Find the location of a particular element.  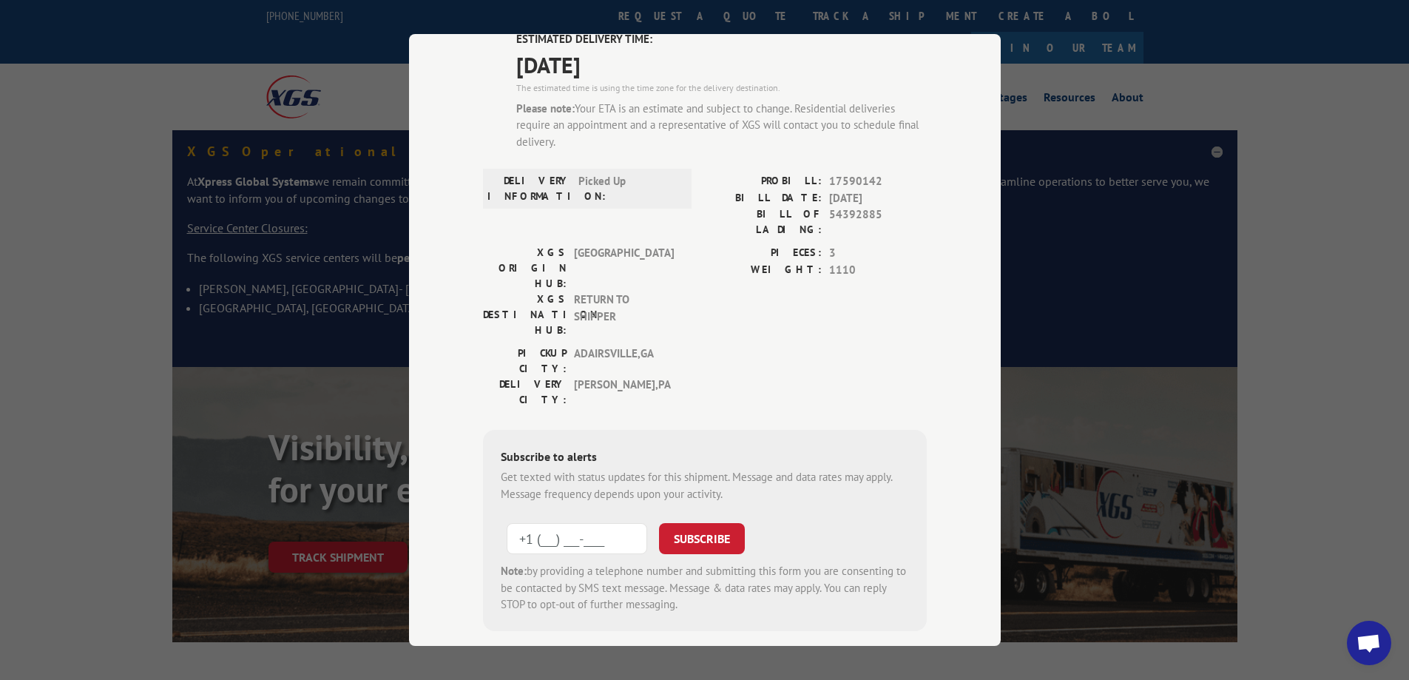

div: Your ETA is an estimate and subject to change. Residential deliveries require an appointment and ... is located at coordinates (721, 126).